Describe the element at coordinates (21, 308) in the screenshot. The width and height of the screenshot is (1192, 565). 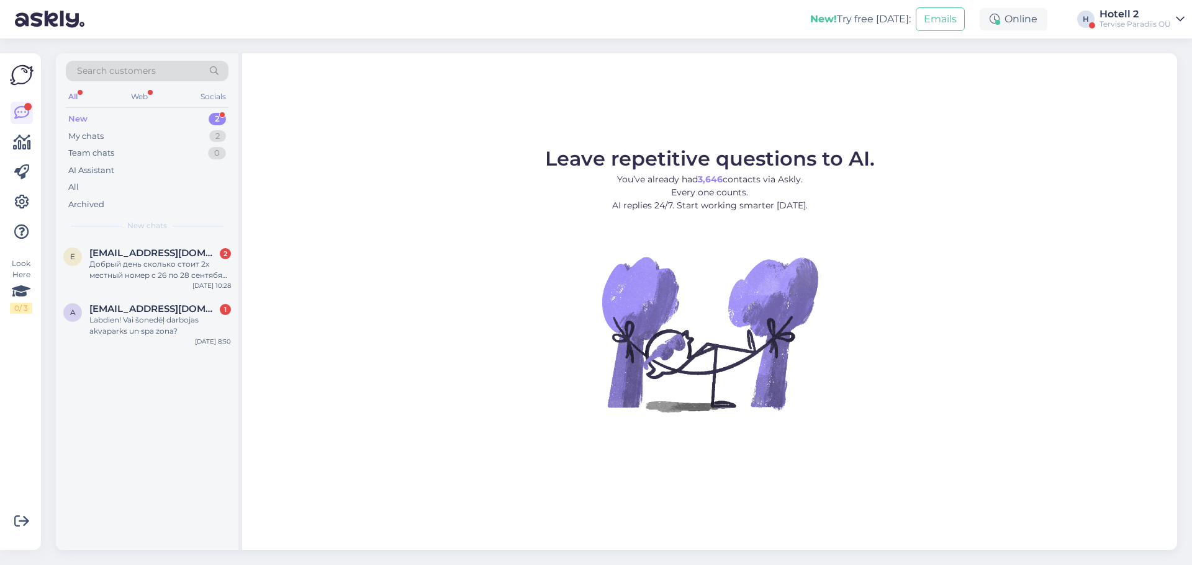
I see `div: 0 / 3` at that location.